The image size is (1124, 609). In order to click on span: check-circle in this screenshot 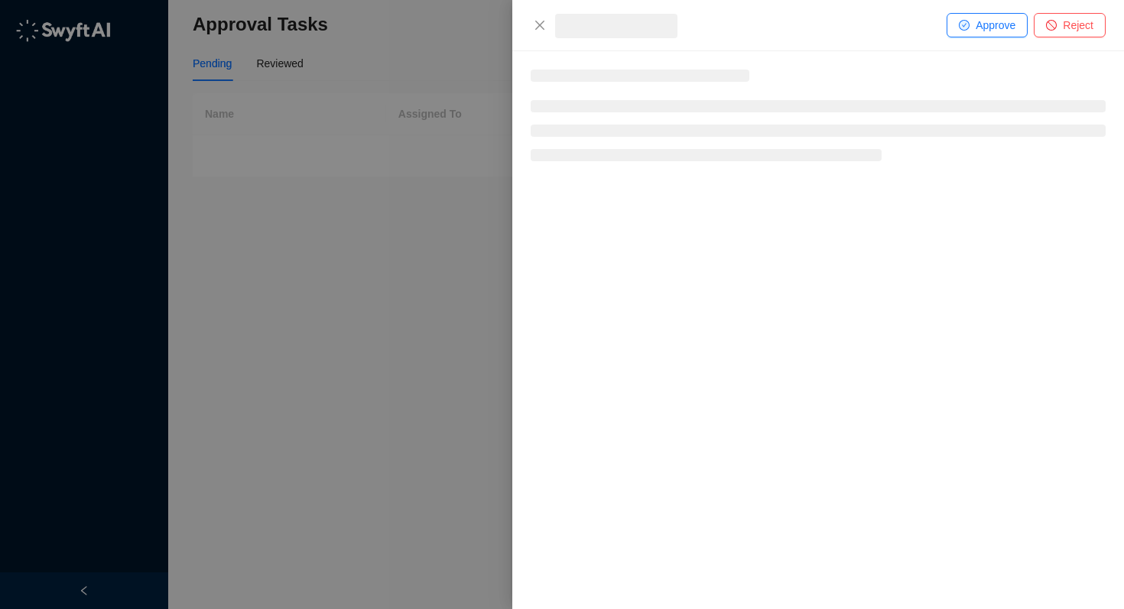, I will do `click(964, 25)`.